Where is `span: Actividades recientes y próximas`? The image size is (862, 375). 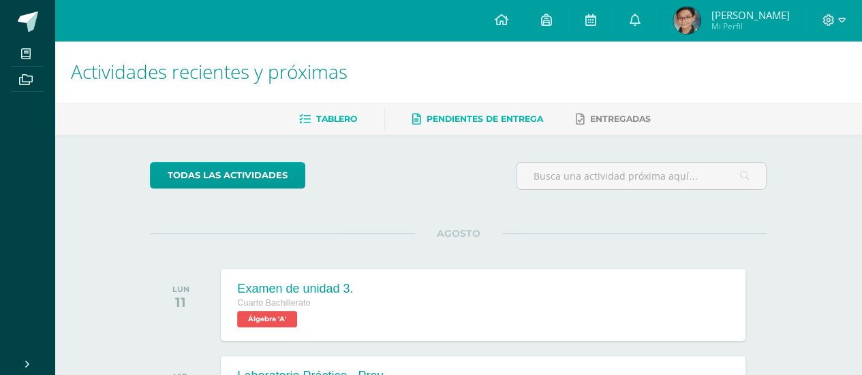 span: Actividades recientes y próximas is located at coordinates (209, 72).